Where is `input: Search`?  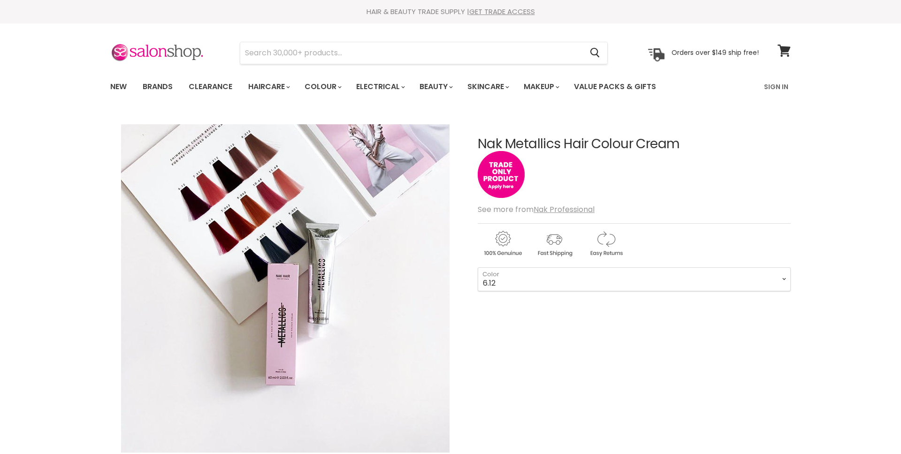 input: Search is located at coordinates (411, 53).